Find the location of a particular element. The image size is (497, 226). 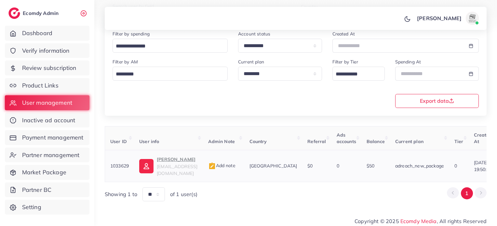

span: Inactive ad account is located at coordinates (49, 120).